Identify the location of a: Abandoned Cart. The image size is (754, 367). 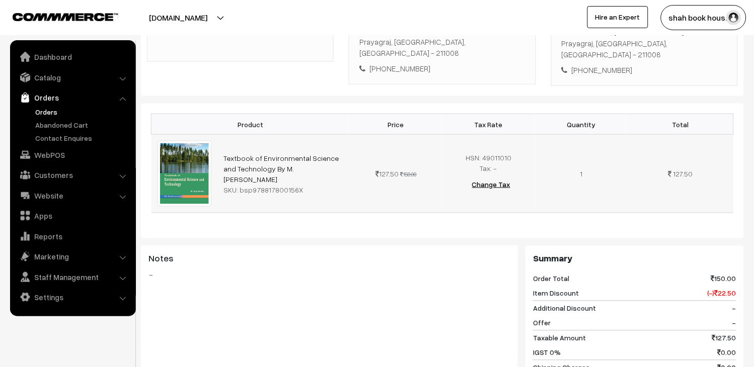
(83, 125).